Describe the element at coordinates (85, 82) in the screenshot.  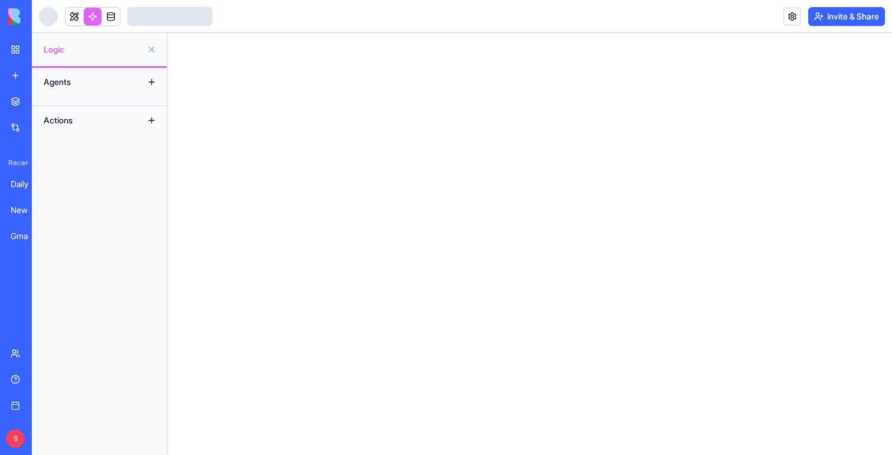
I see `div: Agents` at that location.